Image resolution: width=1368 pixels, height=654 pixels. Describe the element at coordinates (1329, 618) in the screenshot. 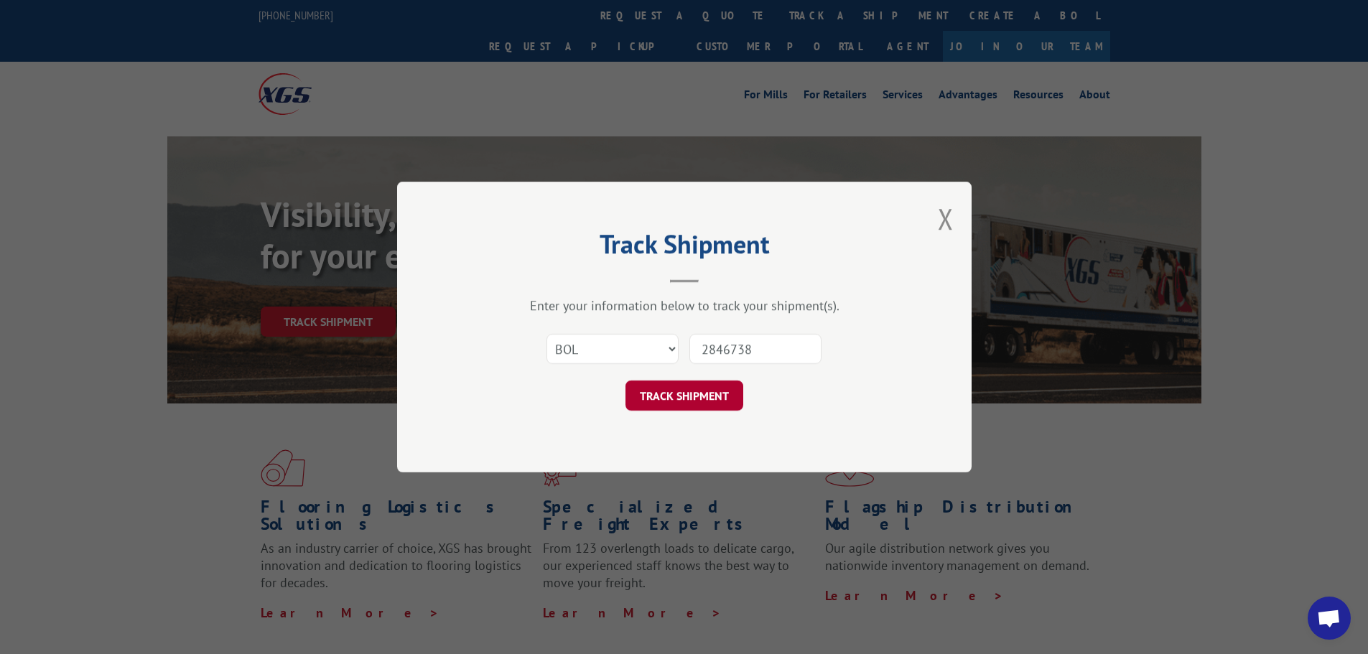

I see `a: Open chat` at that location.